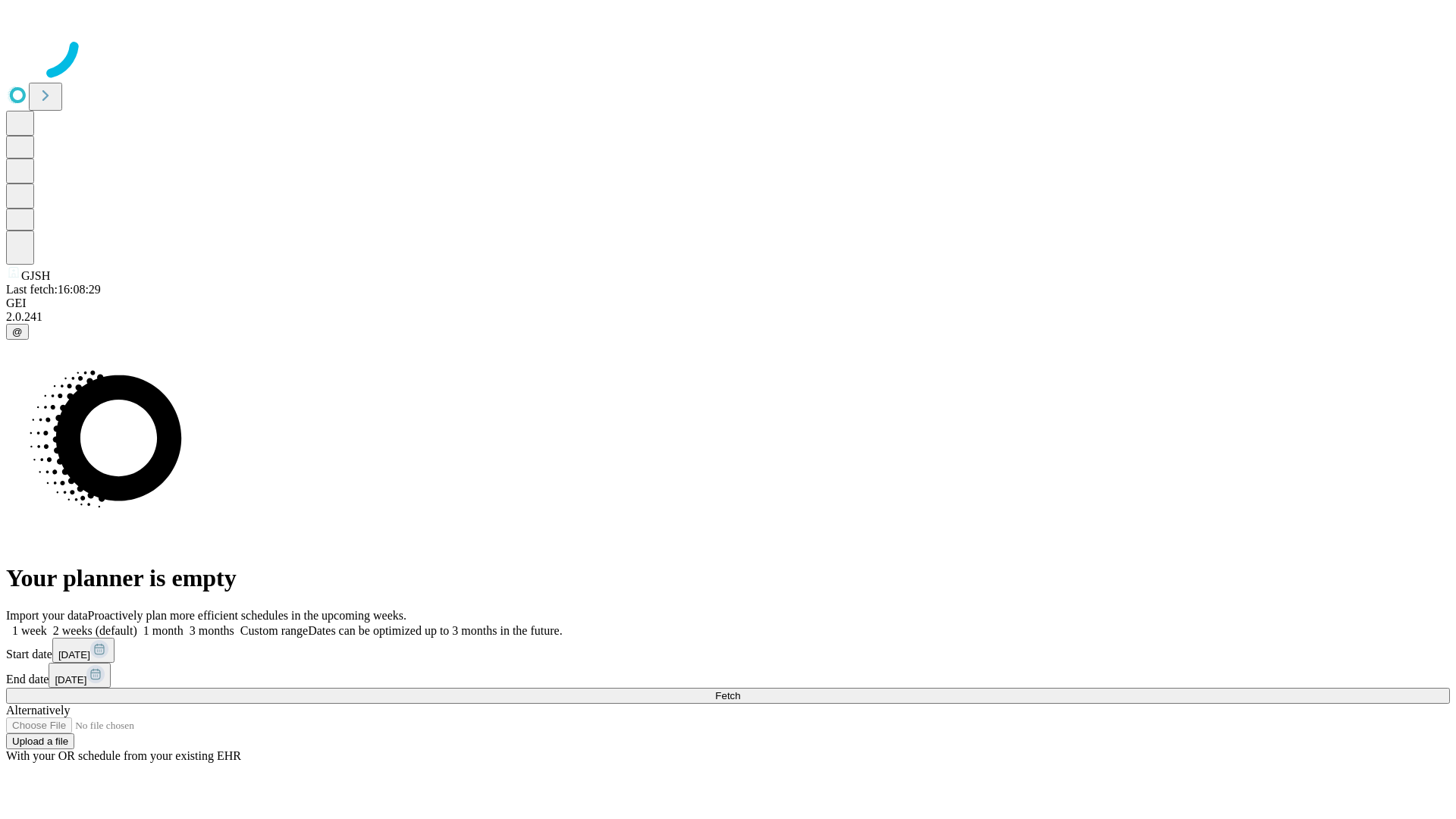 The width and height of the screenshot is (1456, 819). Describe the element at coordinates (29, 630) in the screenshot. I see `span: 1 week` at that location.